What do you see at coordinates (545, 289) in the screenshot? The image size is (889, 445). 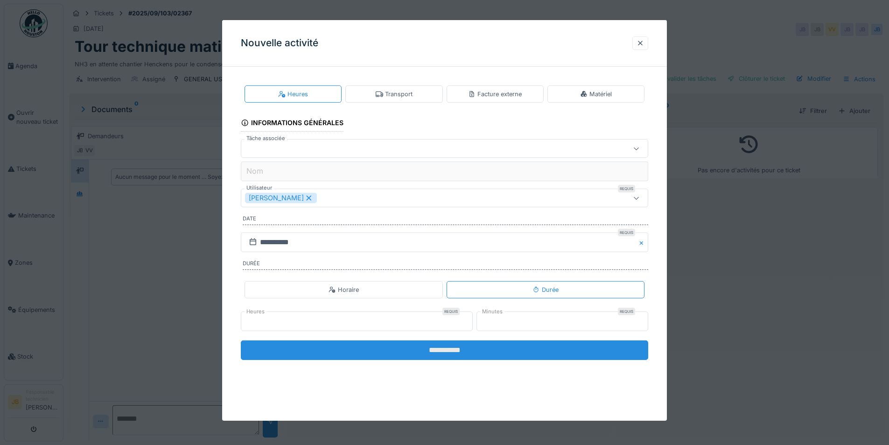 I see `div: Durée` at bounding box center [545, 289].